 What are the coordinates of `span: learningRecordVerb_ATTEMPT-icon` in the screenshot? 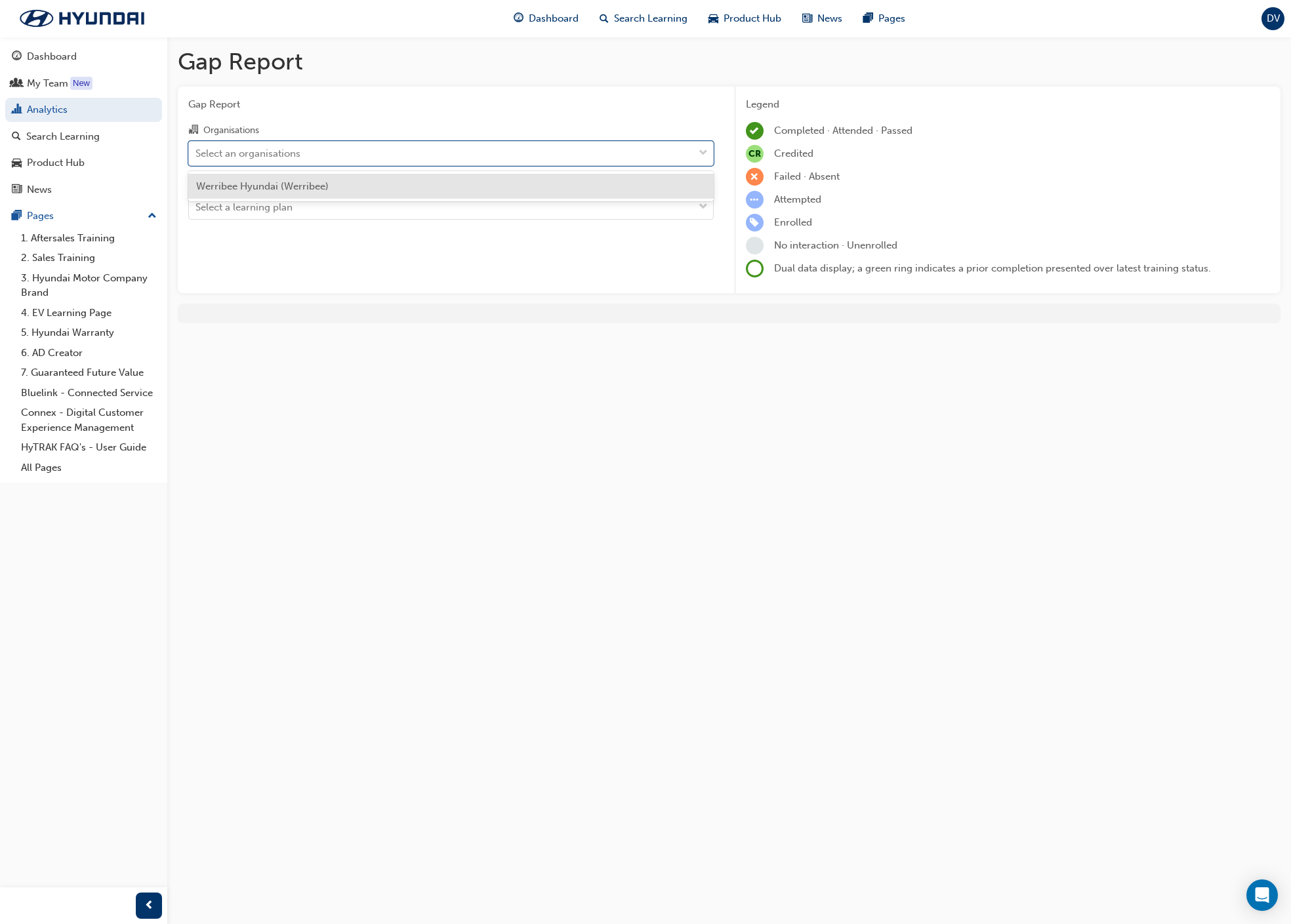 It's located at (754, 199).